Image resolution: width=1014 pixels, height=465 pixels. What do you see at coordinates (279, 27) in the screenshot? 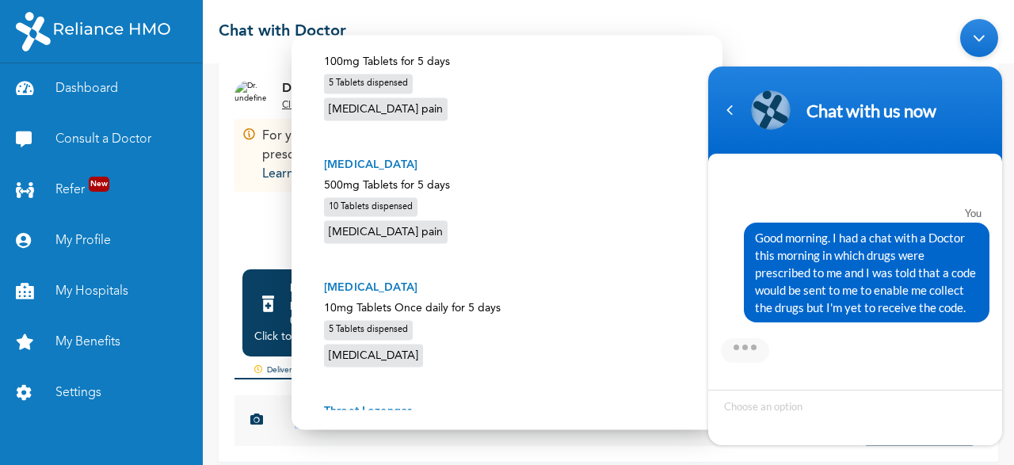
I see `div: Minimize live chat window` at bounding box center [279, 27].